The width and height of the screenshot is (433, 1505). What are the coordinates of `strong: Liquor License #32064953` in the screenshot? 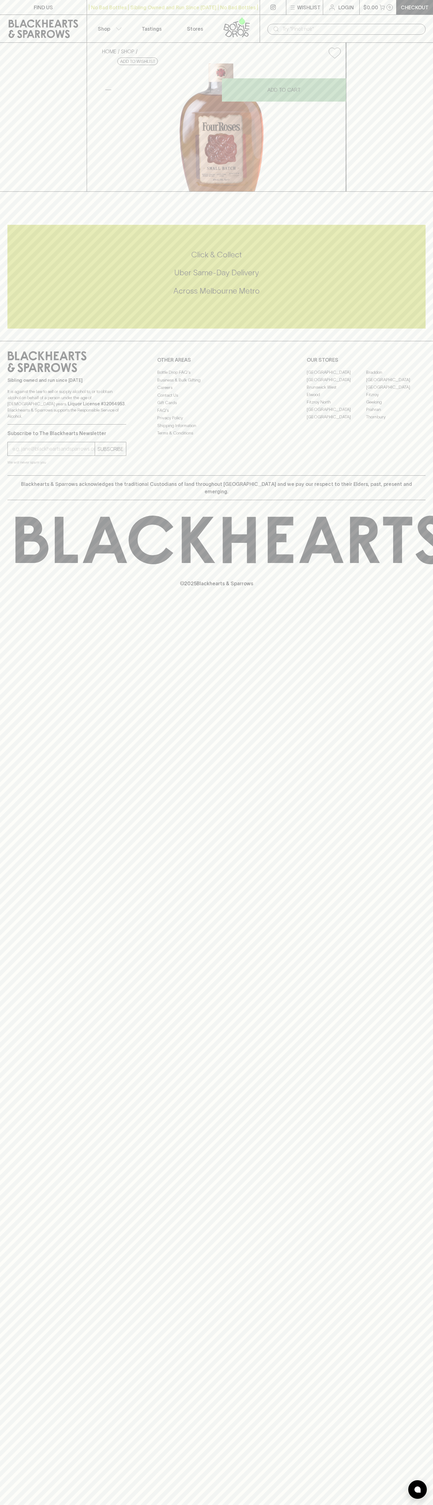 It's located at (96, 404).